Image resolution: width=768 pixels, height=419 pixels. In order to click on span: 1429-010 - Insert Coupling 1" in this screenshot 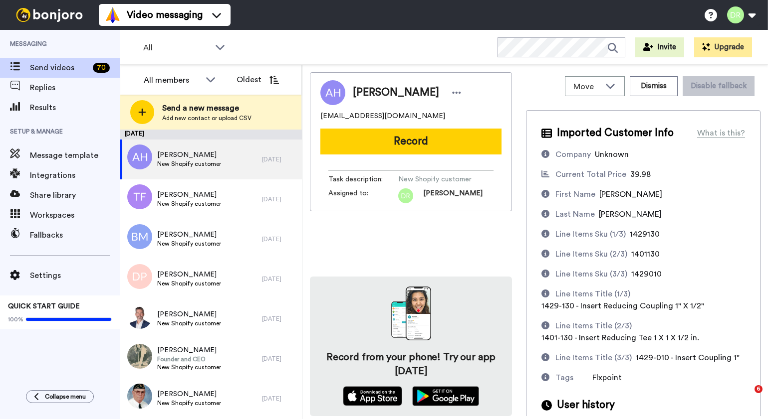, I will do `click(687, 358)`.